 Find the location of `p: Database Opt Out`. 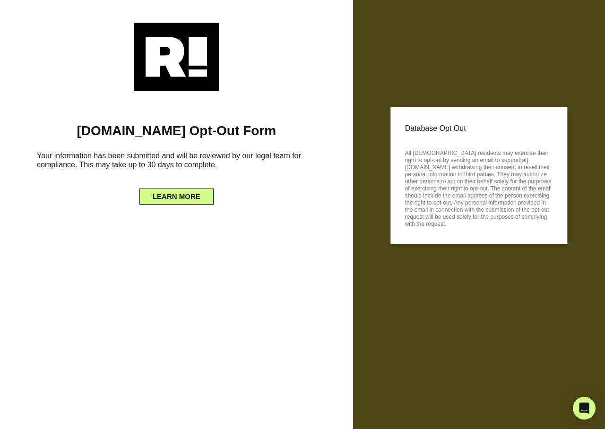

p: Database Opt Out is located at coordinates (479, 128).